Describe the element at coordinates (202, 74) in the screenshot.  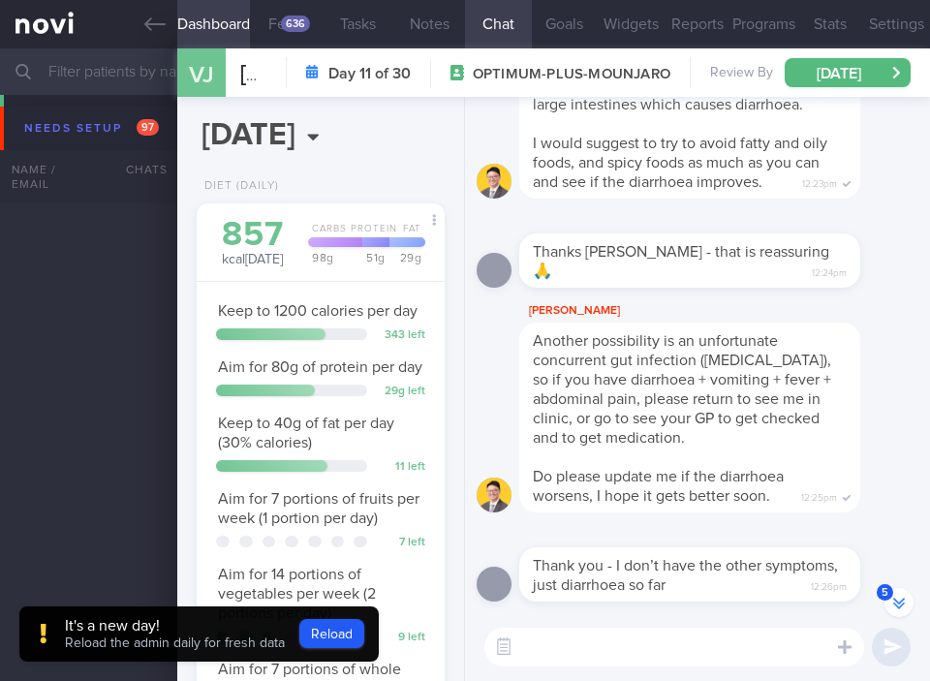
I see `div: VJ` at that location.